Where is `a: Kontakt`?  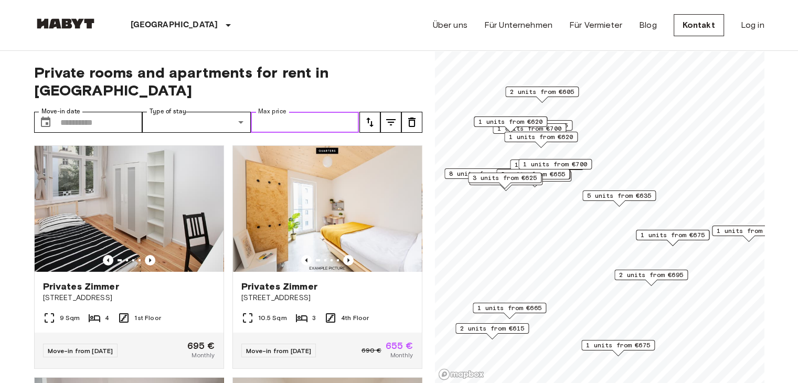
a: Kontakt is located at coordinates (699, 25).